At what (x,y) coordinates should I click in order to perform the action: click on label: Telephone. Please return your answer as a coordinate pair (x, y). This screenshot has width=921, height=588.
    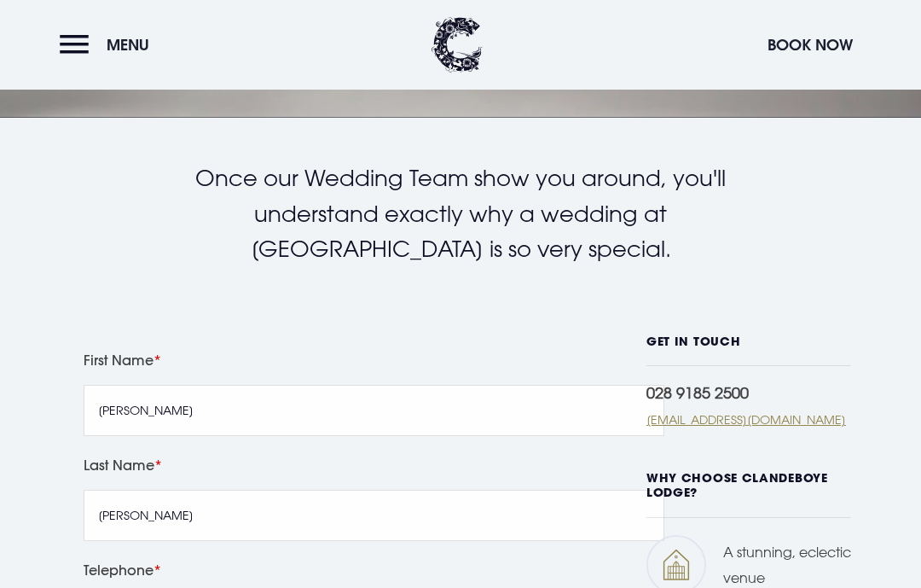
    Looking at the image, I should click on (374, 570).